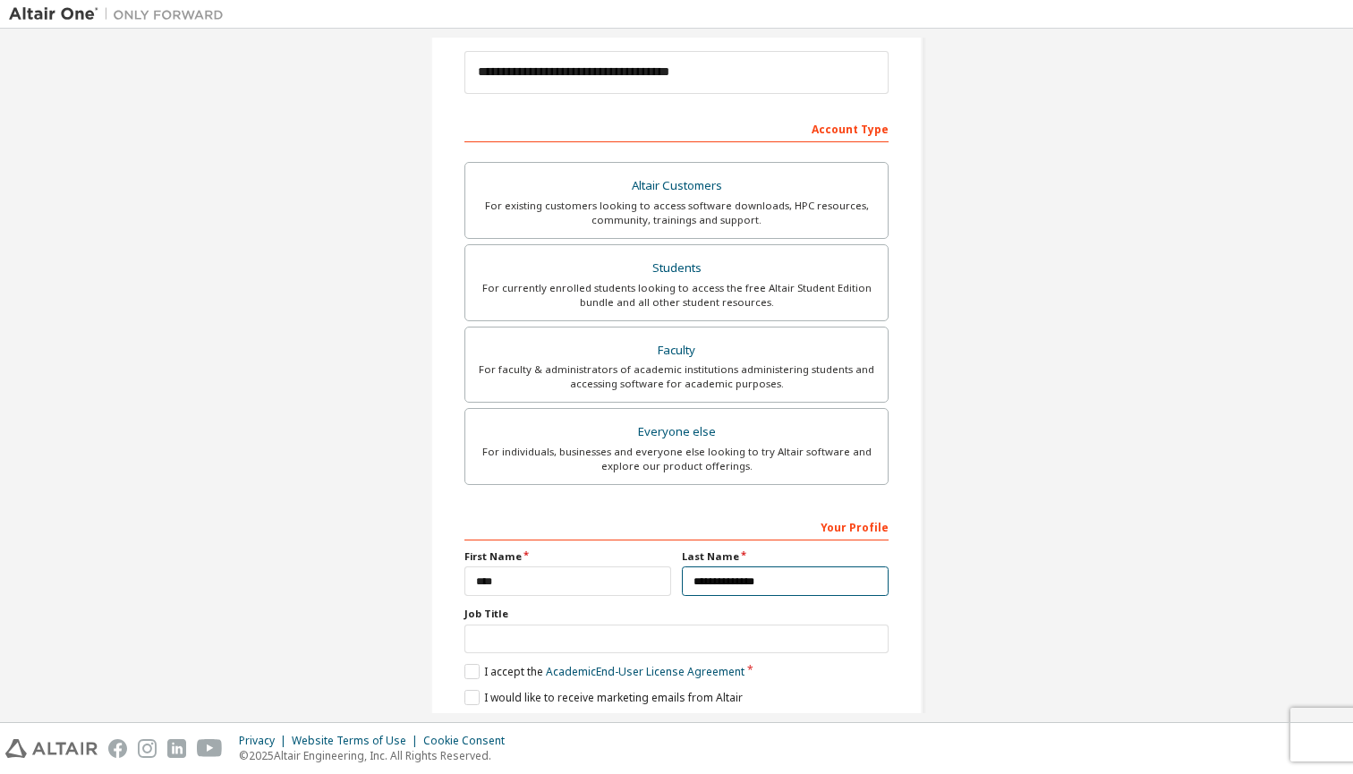 This screenshot has width=1353, height=774. Describe the element at coordinates (209, 748) in the screenshot. I see `img: youtube.svg` at that location.